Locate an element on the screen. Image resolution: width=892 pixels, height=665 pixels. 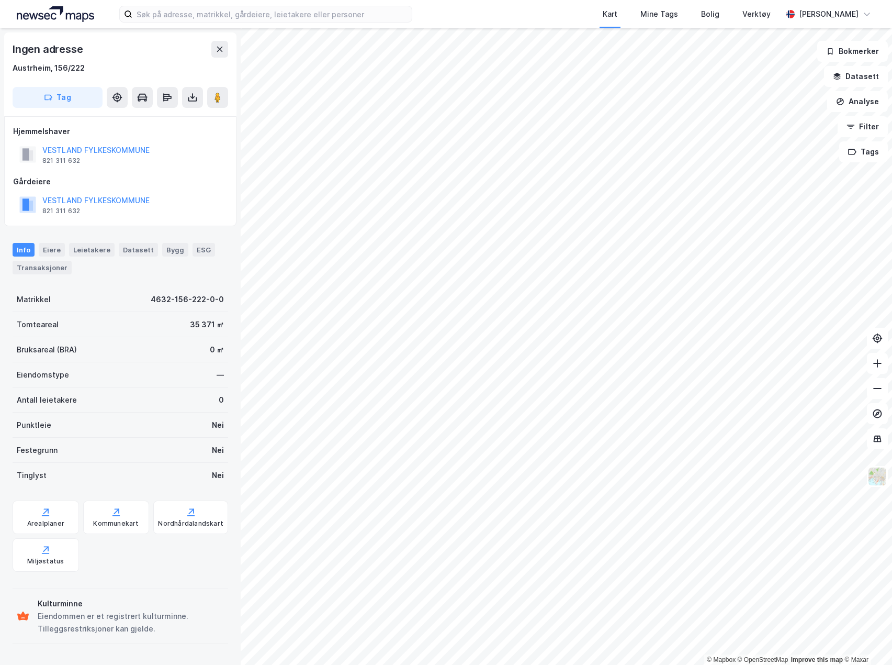
div: Gårdeiere is located at coordinates (120, 182).